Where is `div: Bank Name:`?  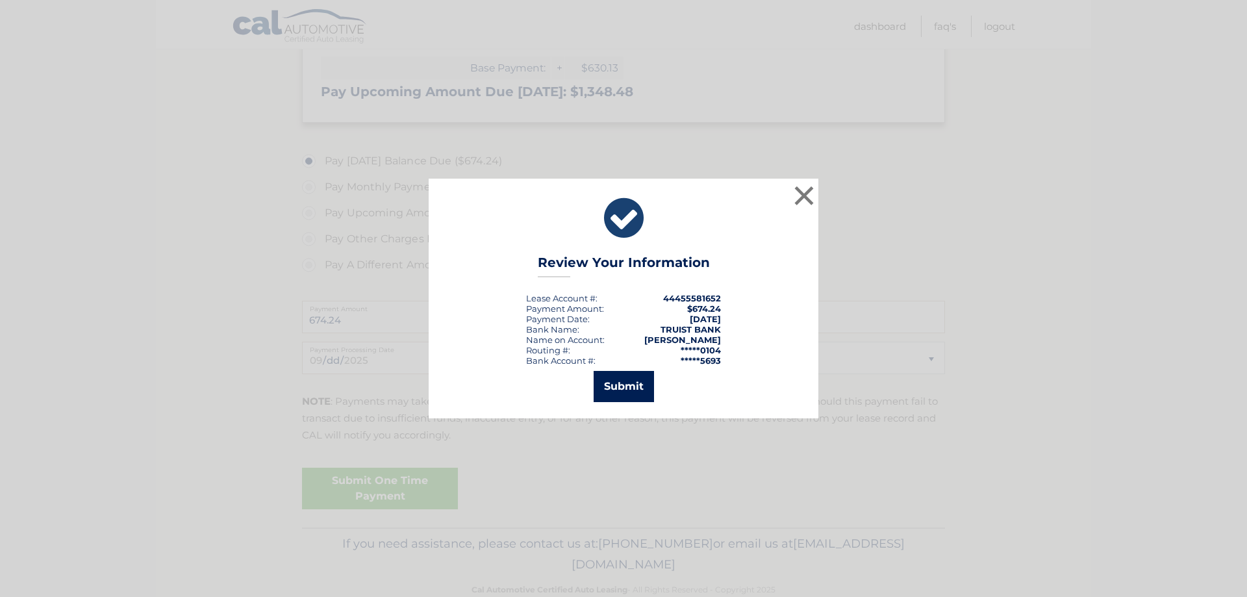 div: Bank Name: is located at coordinates (553, 329).